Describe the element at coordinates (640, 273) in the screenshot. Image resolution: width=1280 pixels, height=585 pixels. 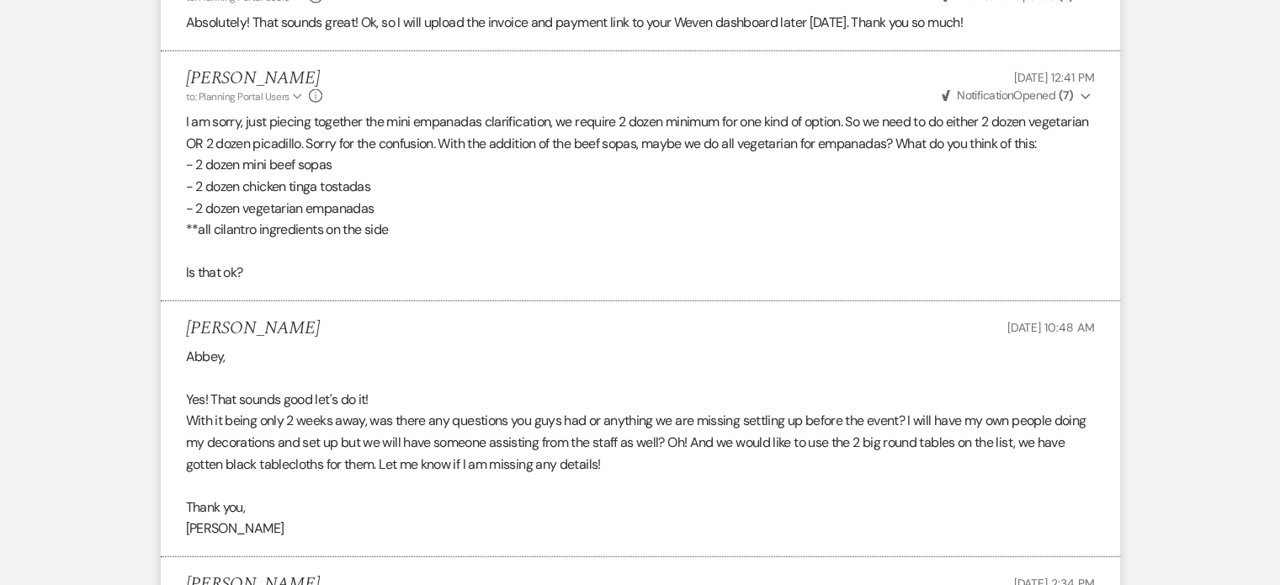
I see `p: Is that ok?` at that location.